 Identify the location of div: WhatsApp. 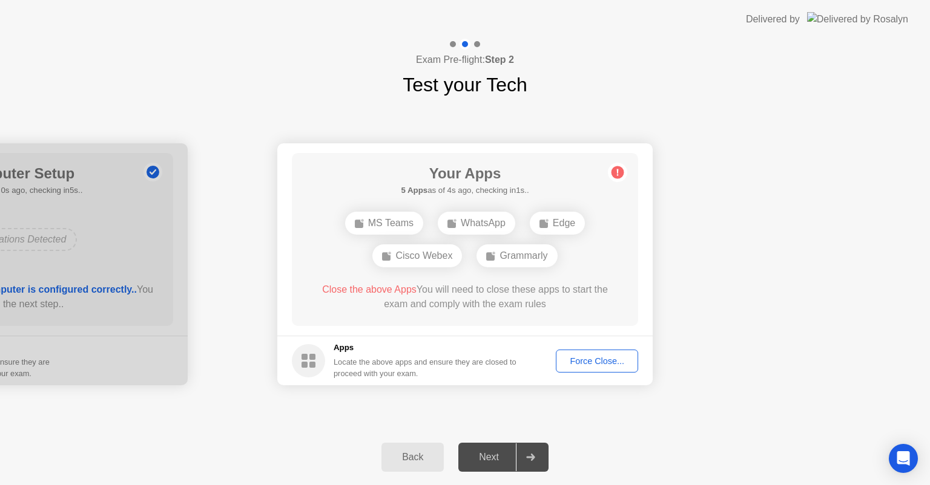
(476, 223).